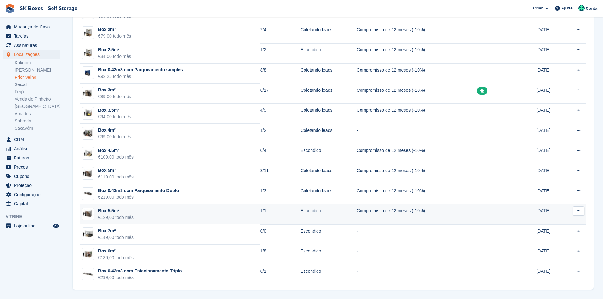 The width and height of the screenshot is (603, 299). Describe the element at coordinates (88, 73) in the screenshot. I see `img: Motorbike.jpg` at that location.